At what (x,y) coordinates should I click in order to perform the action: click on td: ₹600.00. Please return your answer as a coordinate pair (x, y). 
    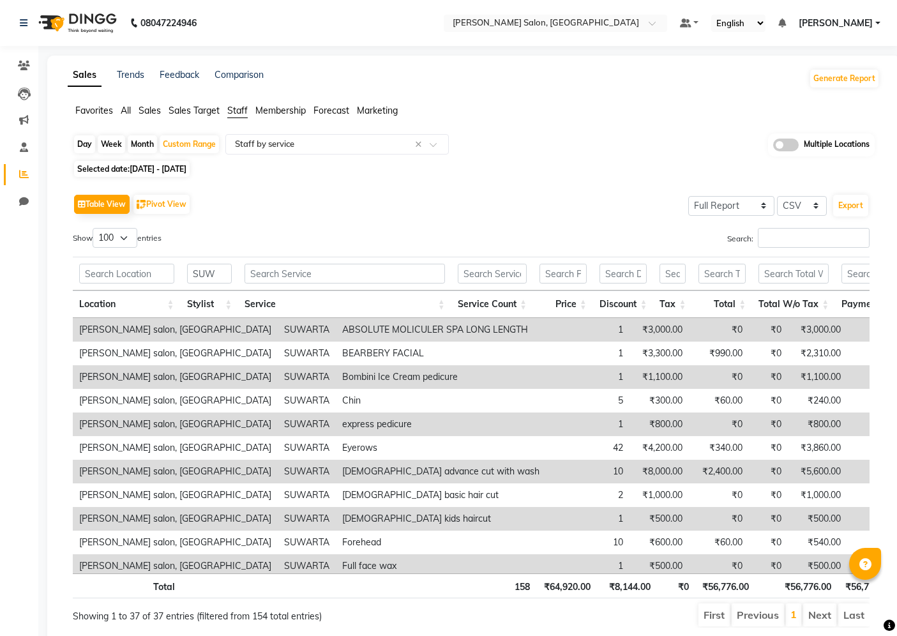
    Looking at the image, I should click on (659, 542).